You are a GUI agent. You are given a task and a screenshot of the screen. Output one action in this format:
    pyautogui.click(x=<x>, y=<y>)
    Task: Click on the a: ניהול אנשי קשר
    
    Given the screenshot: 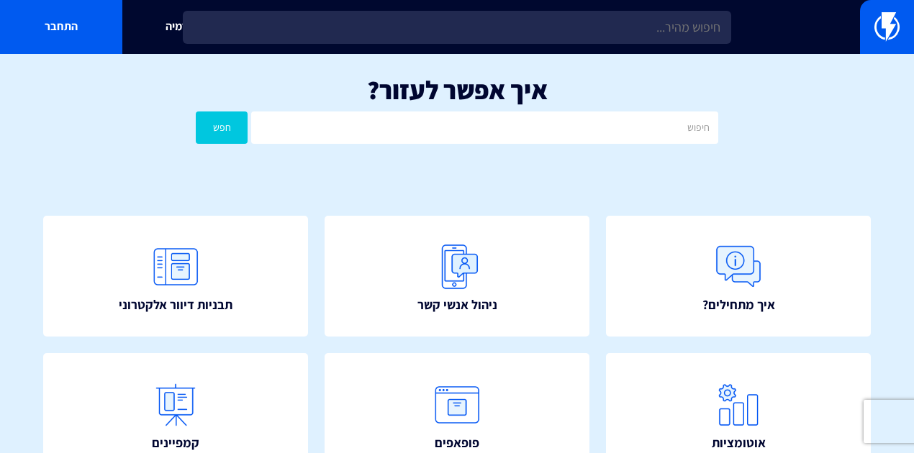 What is the action you would take?
    pyautogui.click(x=457, y=276)
    